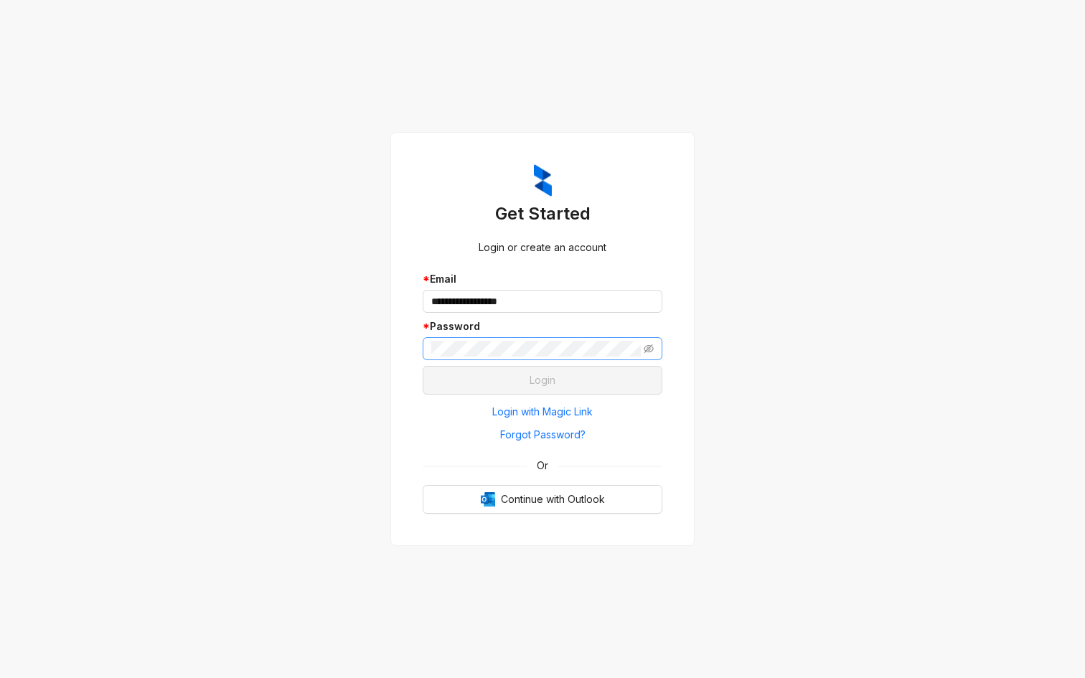 This screenshot has height=678, width=1085. Describe the element at coordinates (542, 412) in the screenshot. I see `button: Login with Magic Link` at that location.